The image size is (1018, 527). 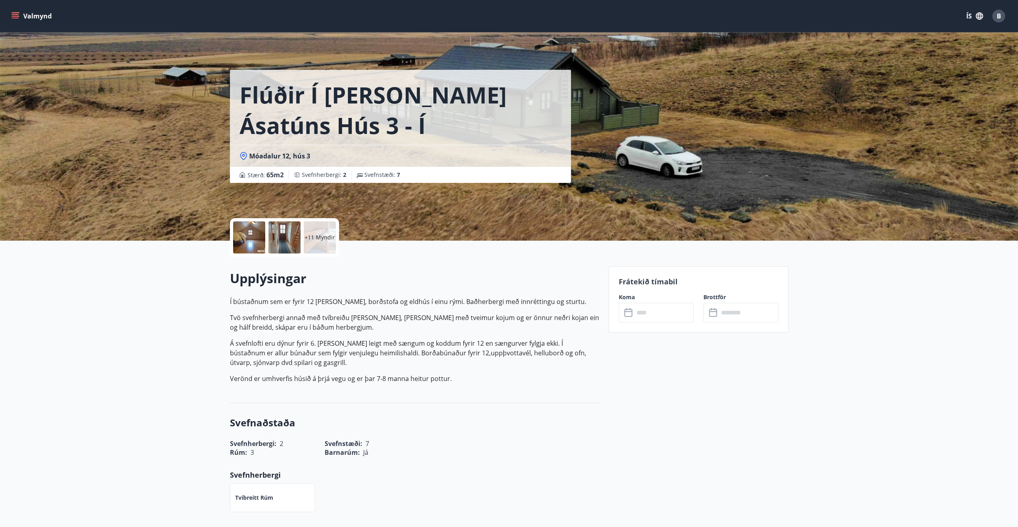 What do you see at coordinates (414, 423) in the screenshot?
I see `h3: Svefnaðstaða` at bounding box center [414, 423].